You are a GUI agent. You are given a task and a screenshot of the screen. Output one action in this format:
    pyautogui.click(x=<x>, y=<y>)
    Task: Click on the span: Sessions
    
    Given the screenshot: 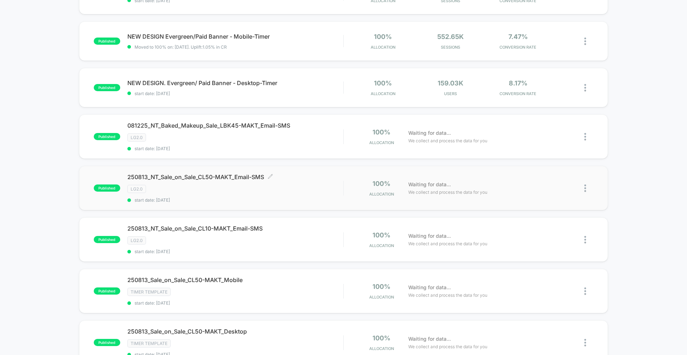 What is the action you would take?
    pyautogui.click(x=450, y=47)
    